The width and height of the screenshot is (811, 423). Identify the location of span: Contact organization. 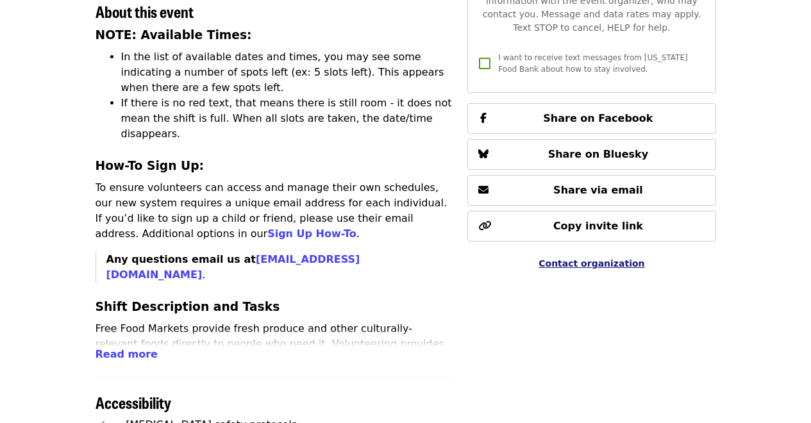
(591, 264).